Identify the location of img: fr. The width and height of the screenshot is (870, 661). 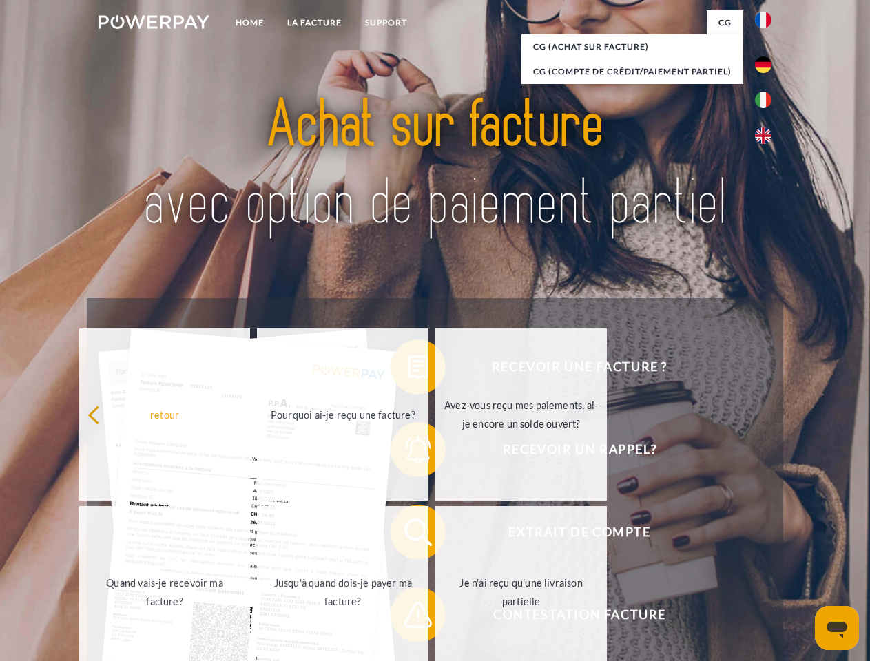
(763, 20).